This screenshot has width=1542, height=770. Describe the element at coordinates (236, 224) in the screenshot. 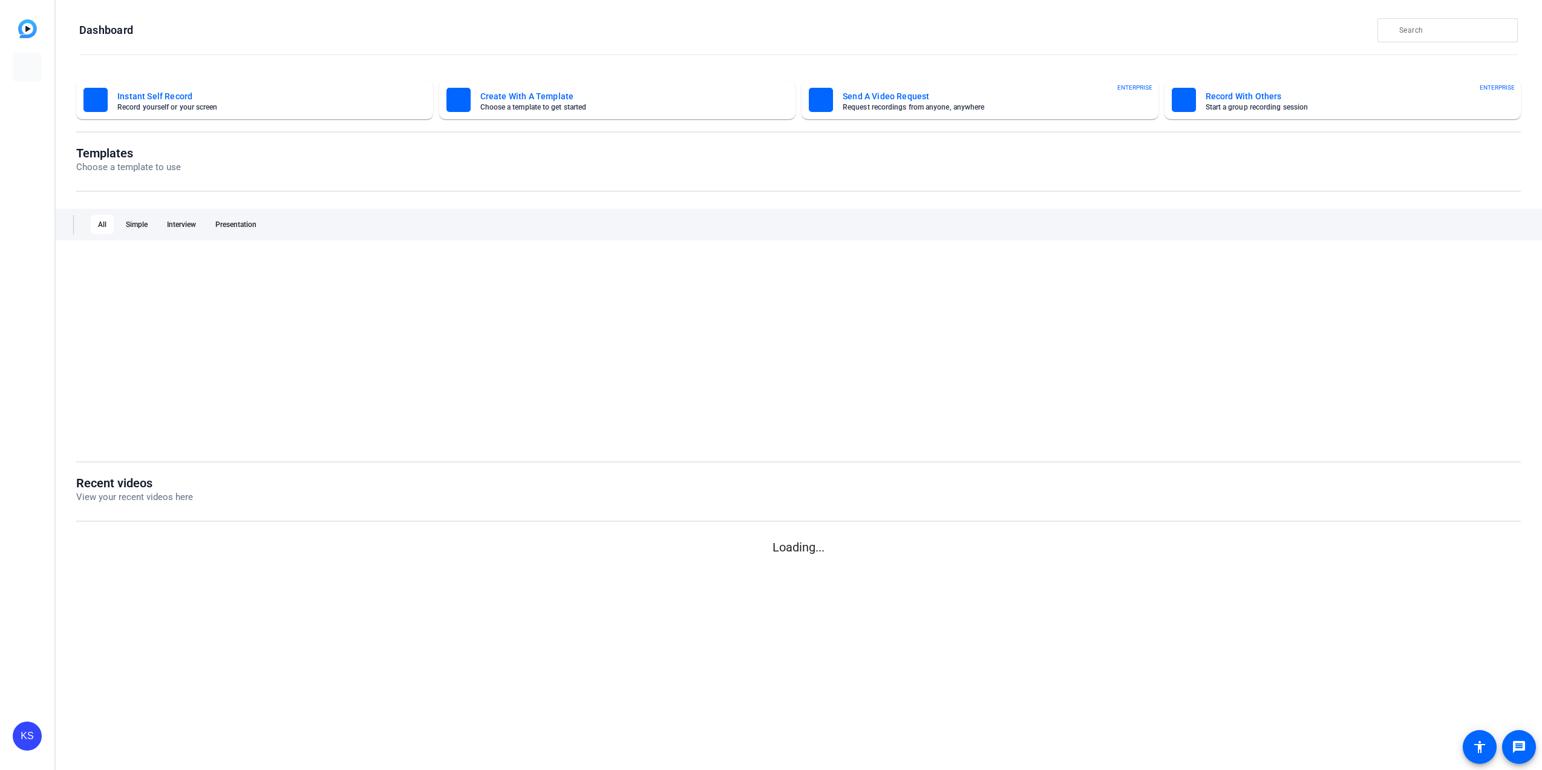

I see `div: Presentation` at that location.